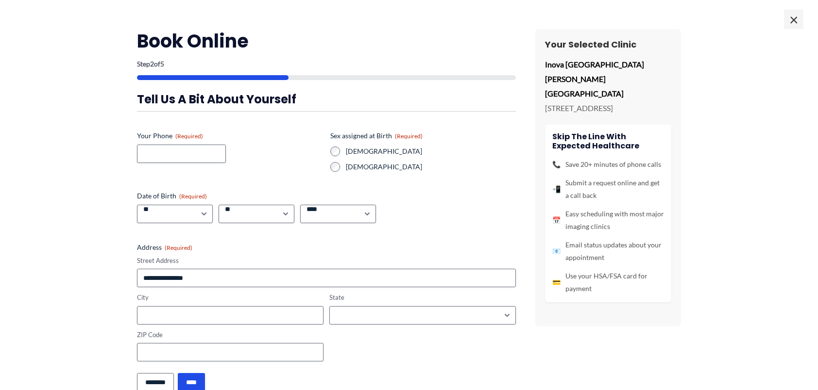 The image size is (818, 390). What do you see at coordinates (230, 136) in the screenshot?
I see `label: Your Phone` at bounding box center [230, 136].